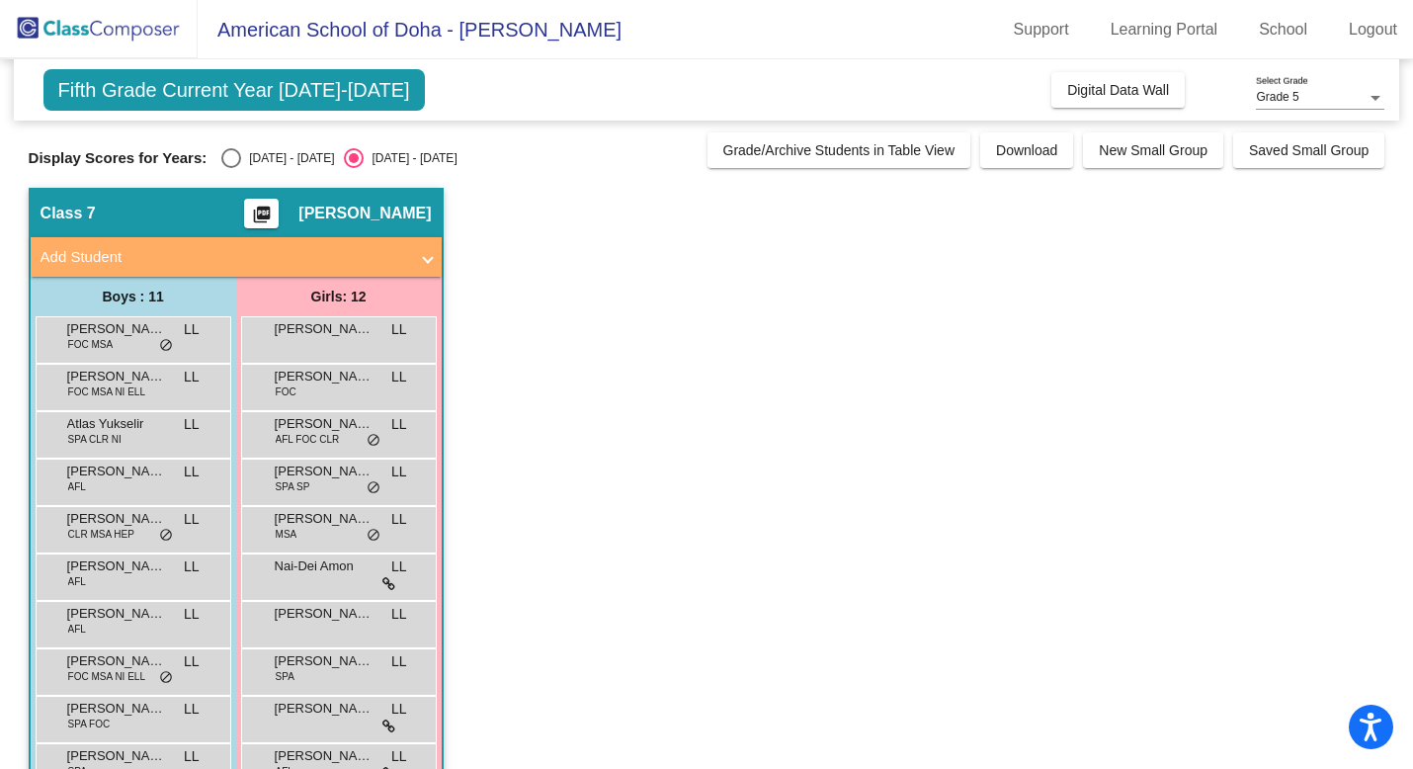 Image resolution: width=1413 pixels, height=769 pixels. What do you see at coordinates (89, 723) in the screenshot?
I see `span: SPA FOC` at bounding box center [89, 723].